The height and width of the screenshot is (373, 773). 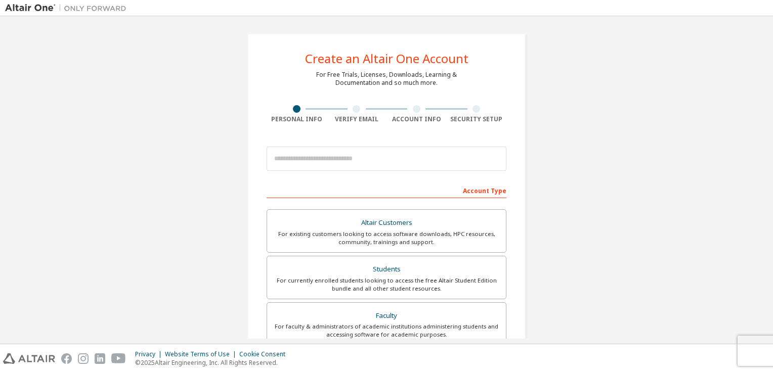 What do you see at coordinates (387, 190) in the screenshot?
I see `div: Account Type` at bounding box center [387, 190].